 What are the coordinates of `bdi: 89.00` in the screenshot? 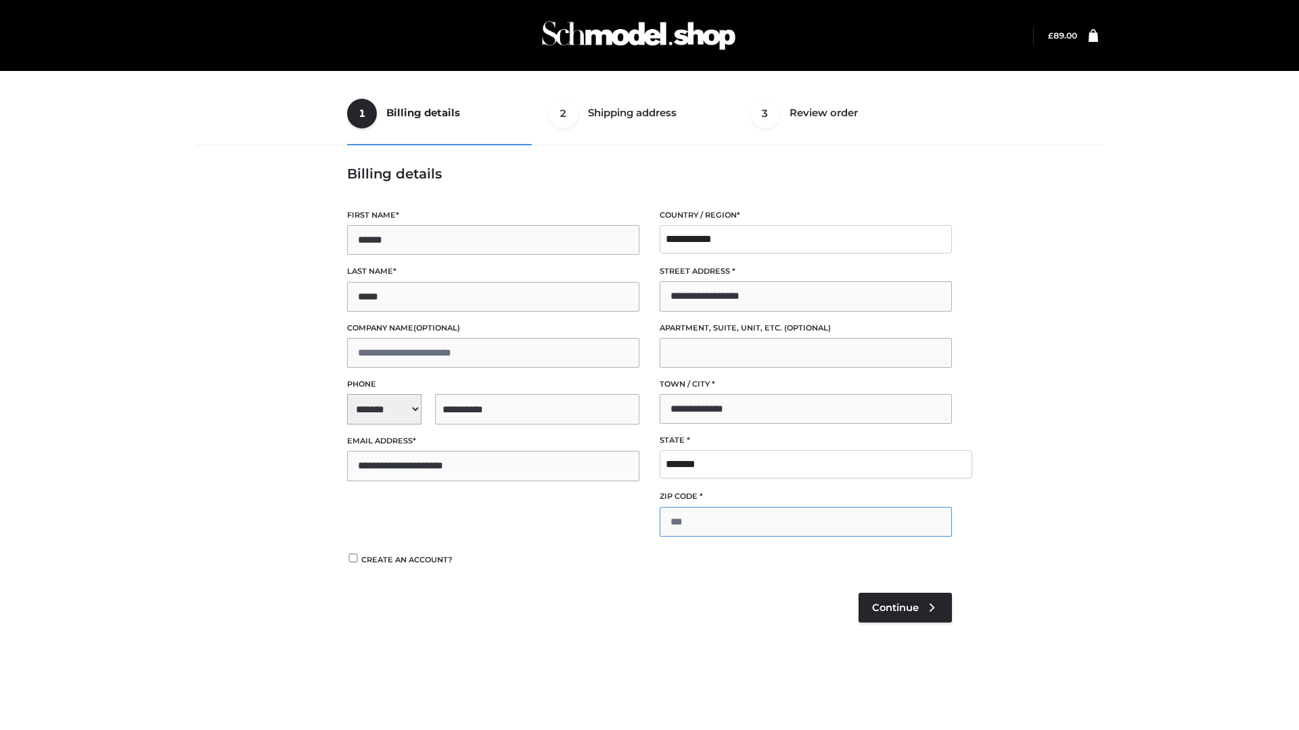 It's located at (1062, 35).